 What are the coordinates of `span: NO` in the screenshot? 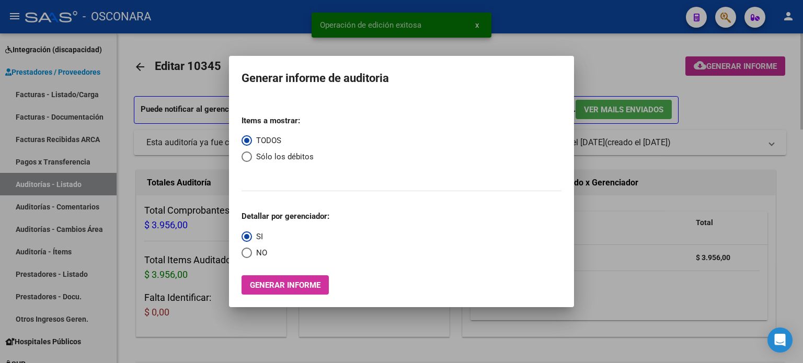 It's located at (259, 253).